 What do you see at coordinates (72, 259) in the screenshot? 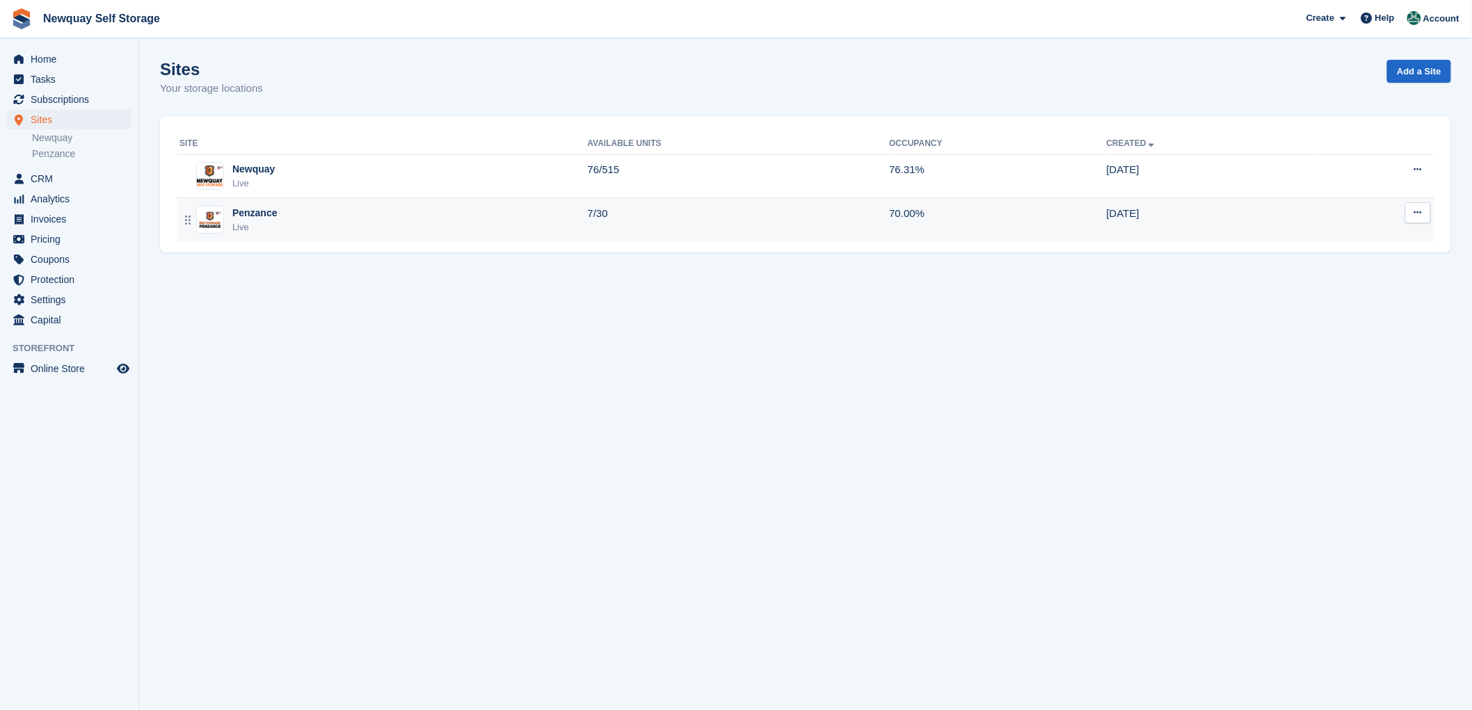
I see `span: Coupons` at bounding box center [72, 259].